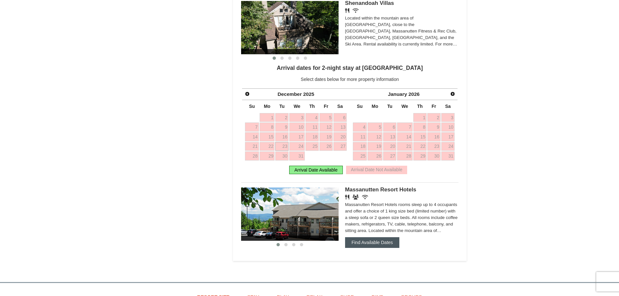 The height and width of the screenshot is (296, 619). Describe the element at coordinates (247, 94) in the screenshot. I see `a: Prev` at that location.